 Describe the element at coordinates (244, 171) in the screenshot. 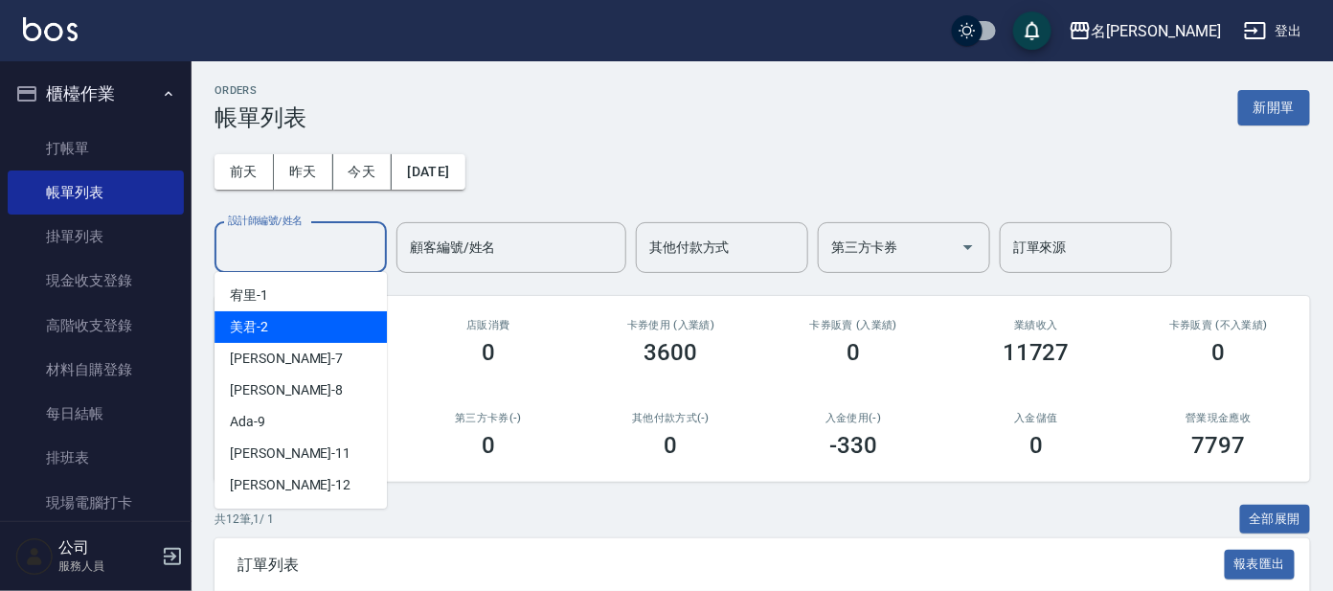

I see `button: 前天` at that location.